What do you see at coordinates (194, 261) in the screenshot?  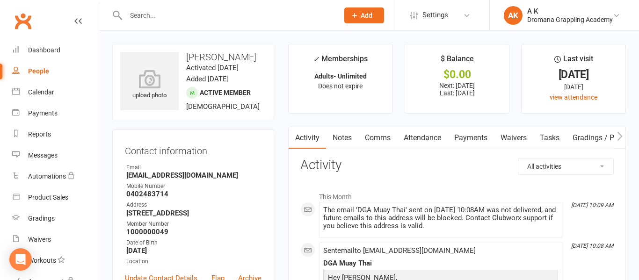 I see `div: Location` at bounding box center [194, 261].